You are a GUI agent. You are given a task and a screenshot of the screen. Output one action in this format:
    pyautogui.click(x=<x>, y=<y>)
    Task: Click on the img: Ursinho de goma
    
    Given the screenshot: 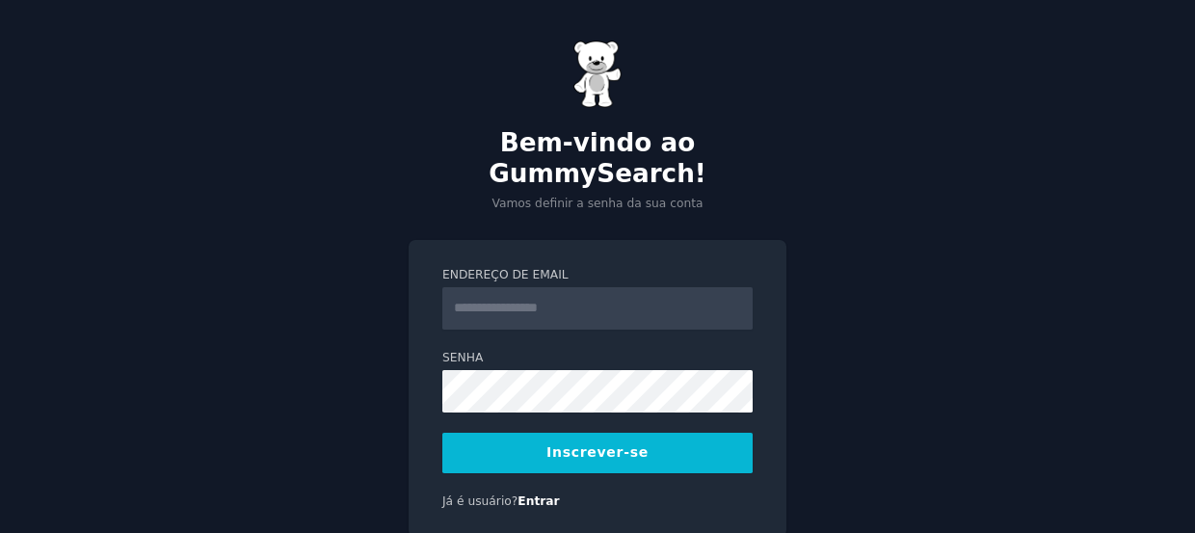 What is the action you would take?
    pyautogui.click(x=598, y=74)
    